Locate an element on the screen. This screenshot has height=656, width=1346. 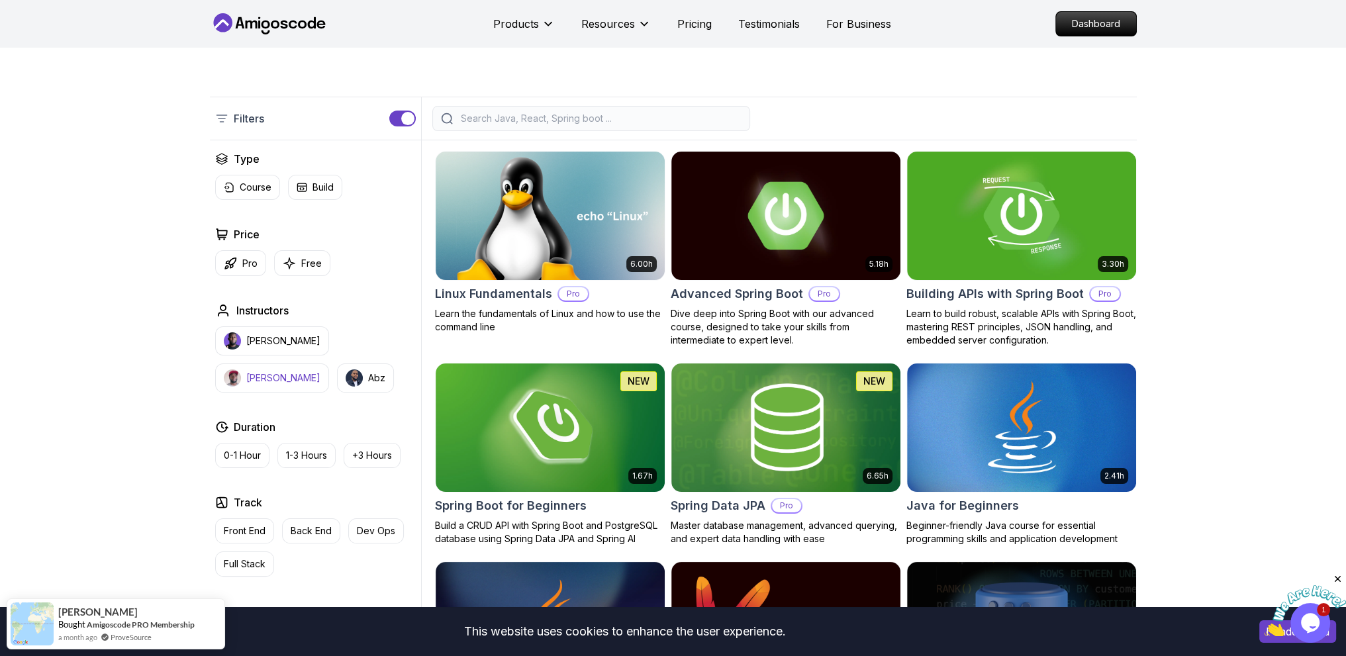
input: Search Java, React, Spring boot ... is located at coordinates (600, 119).